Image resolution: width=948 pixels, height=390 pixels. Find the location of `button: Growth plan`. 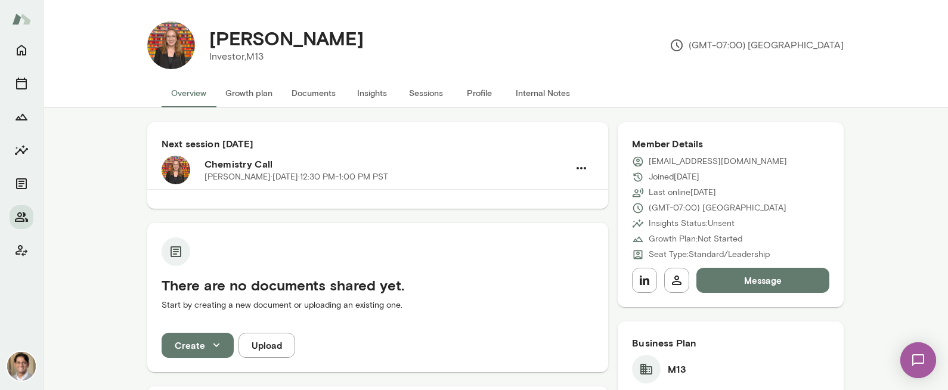

button: Growth plan is located at coordinates (249, 93).